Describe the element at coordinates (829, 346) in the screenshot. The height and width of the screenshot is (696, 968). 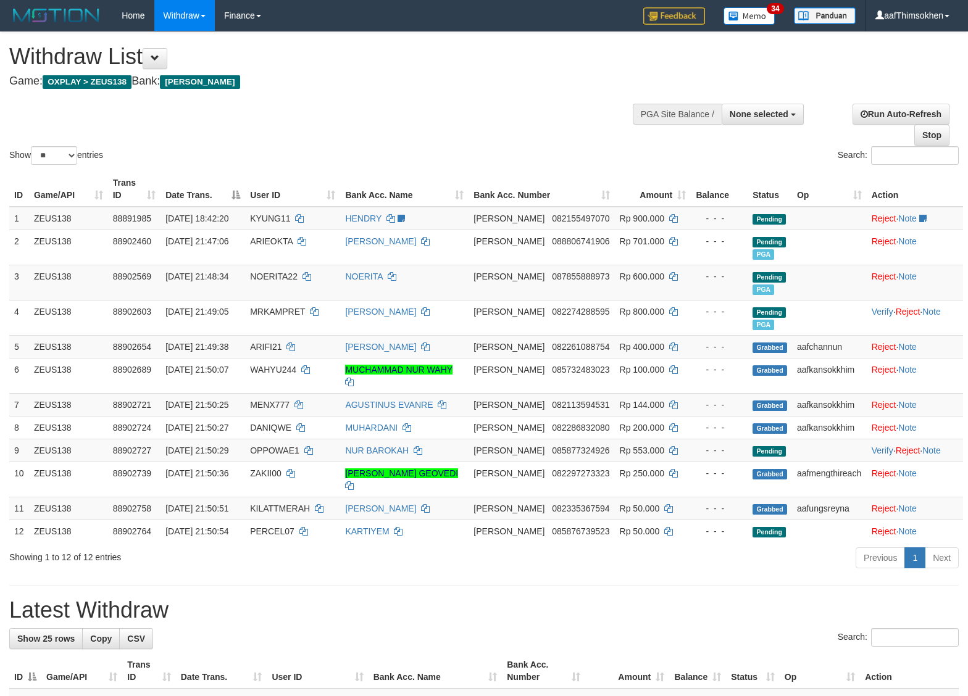
I see `td: aafchannun` at that location.